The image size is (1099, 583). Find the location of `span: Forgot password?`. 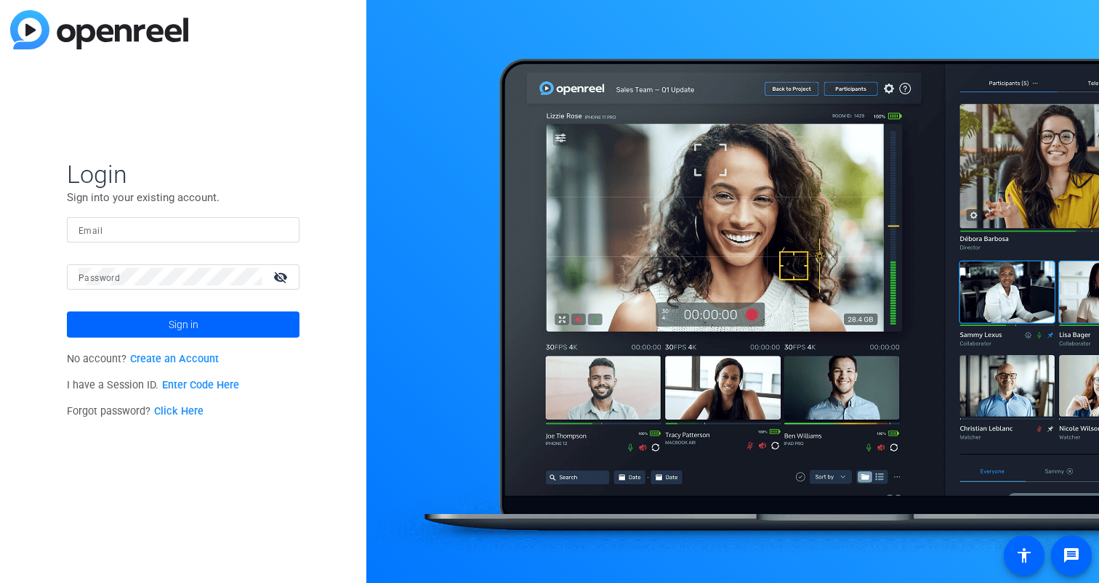

span: Forgot password? is located at coordinates (135, 411).